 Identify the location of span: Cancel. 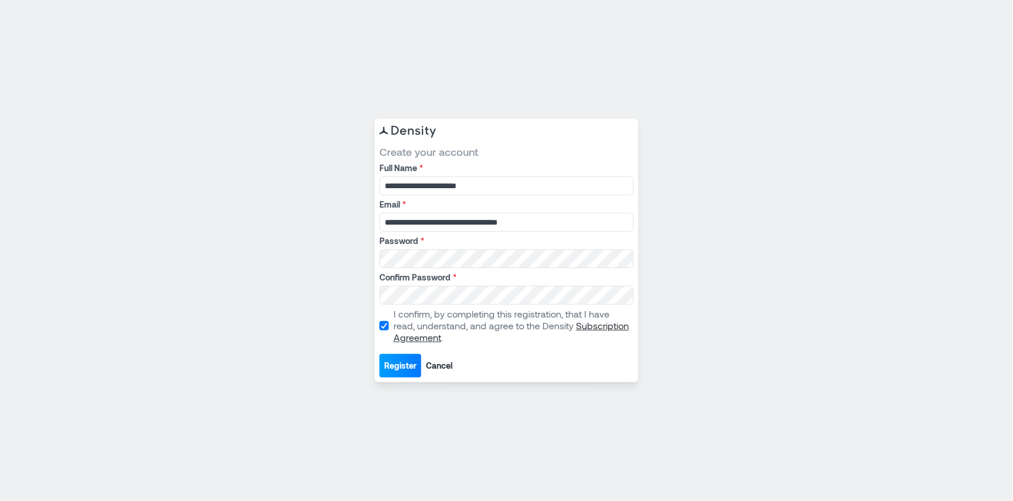
(439, 366).